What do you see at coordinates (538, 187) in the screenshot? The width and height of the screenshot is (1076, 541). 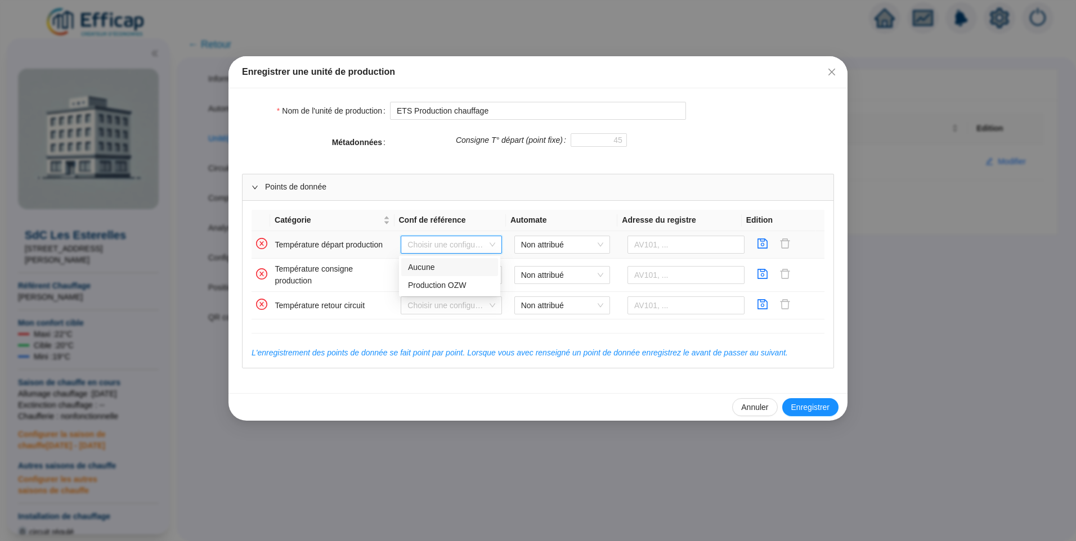 I see `div: Points de donnée` at bounding box center [538, 187].